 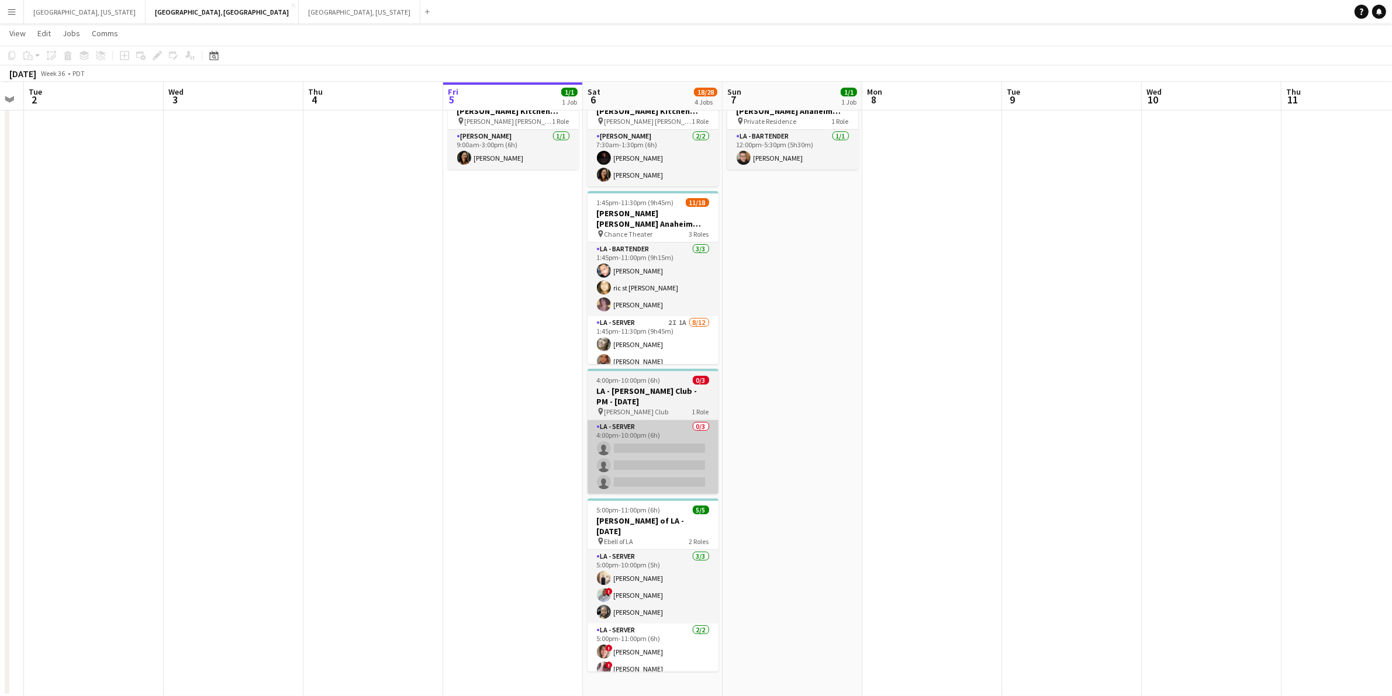 I want to click on span: 8, so click(x=873, y=99).